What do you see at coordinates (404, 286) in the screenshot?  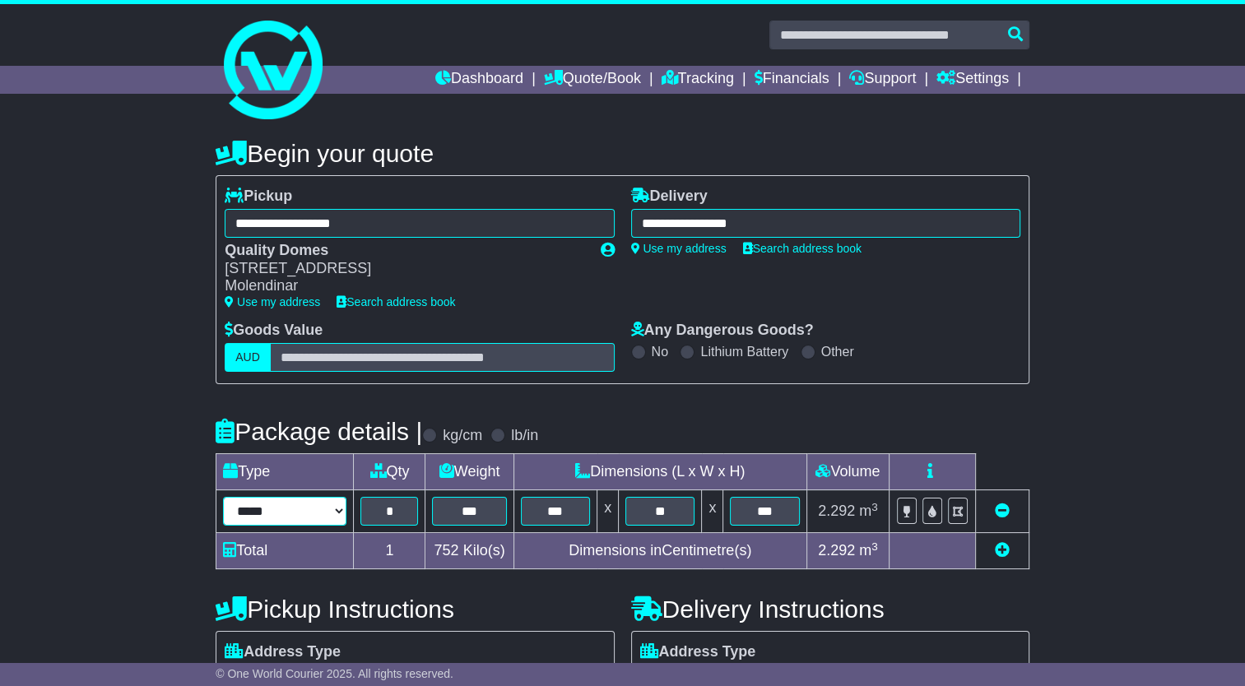 I see `div: Molendinar` at bounding box center [404, 286].